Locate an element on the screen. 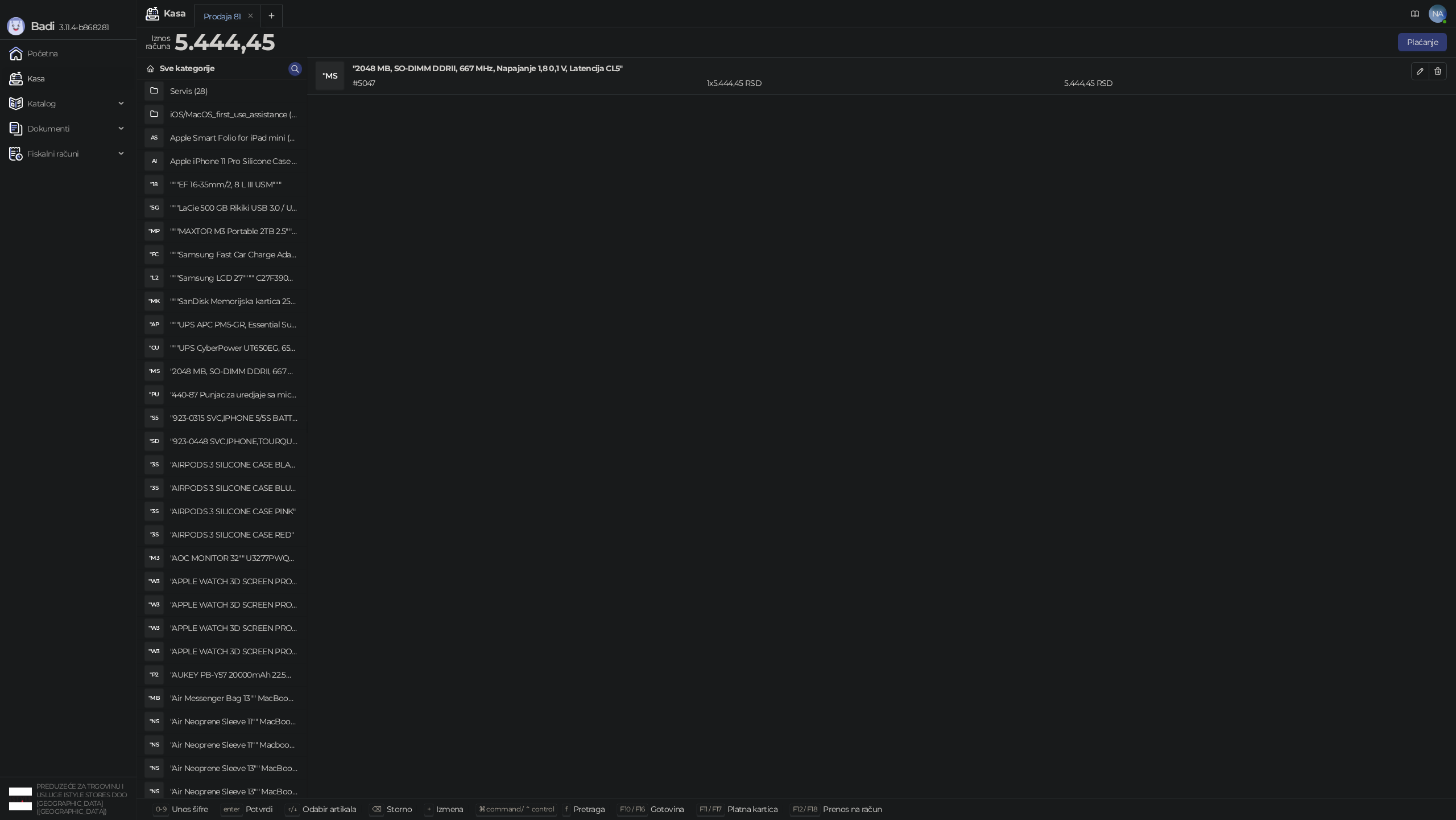 The width and height of the screenshot is (1456, 820). h4: """UPS APC PM5-GR, Essential Surge Arrest,5 utic_nica""" is located at coordinates (234, 324).